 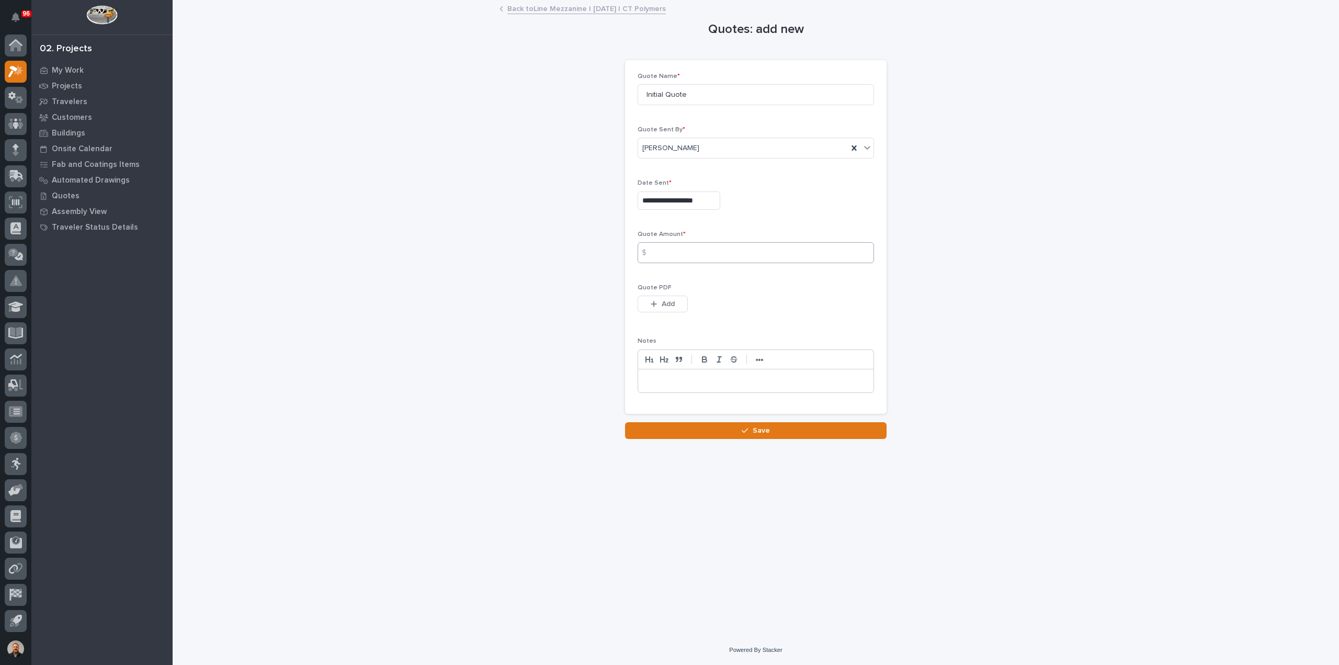 I want to click on a: Powered By Stacker, so click(x=755, y=650).